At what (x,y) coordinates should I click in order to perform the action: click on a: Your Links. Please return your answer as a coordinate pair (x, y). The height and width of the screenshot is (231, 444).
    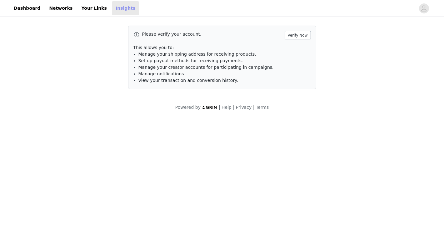
    Looking at the image, I should click on (94, 8).